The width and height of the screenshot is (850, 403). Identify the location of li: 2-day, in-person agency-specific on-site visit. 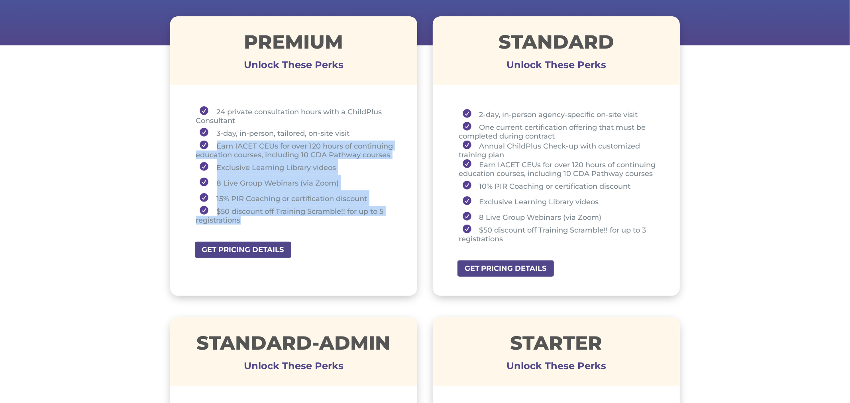
(559, 114).